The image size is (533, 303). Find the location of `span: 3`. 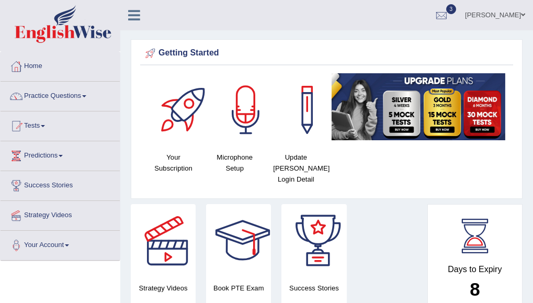

span: 3 is located at coordinates (451, 9).